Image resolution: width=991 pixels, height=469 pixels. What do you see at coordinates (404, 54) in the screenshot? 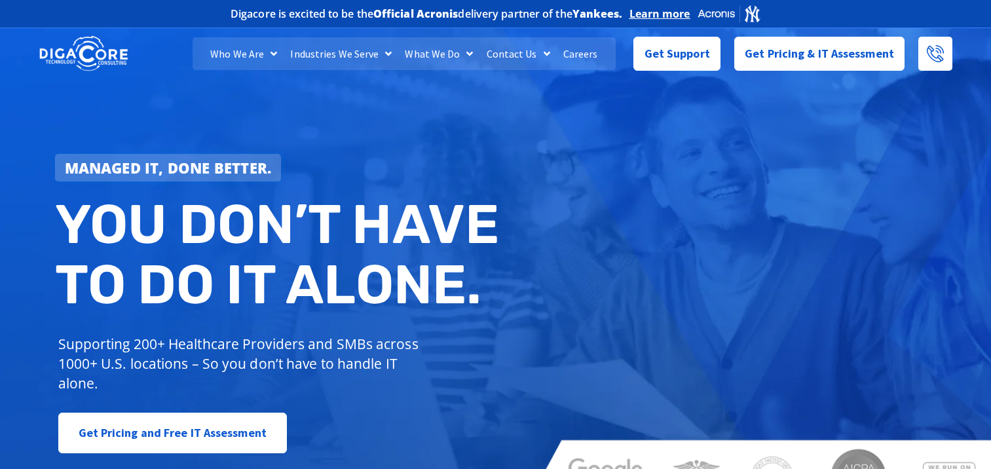
I see `nav: Menu` at bounding box center [404, 54].